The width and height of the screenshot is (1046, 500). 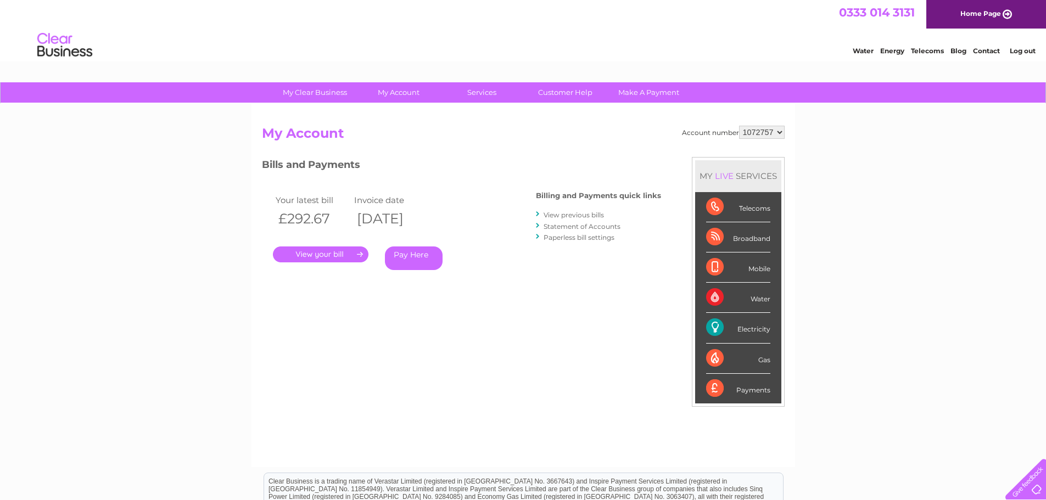 What do you see at coordinates (738, 328) in the screenshot?
I see `div: Electricity` at bounding box center [738, 328].